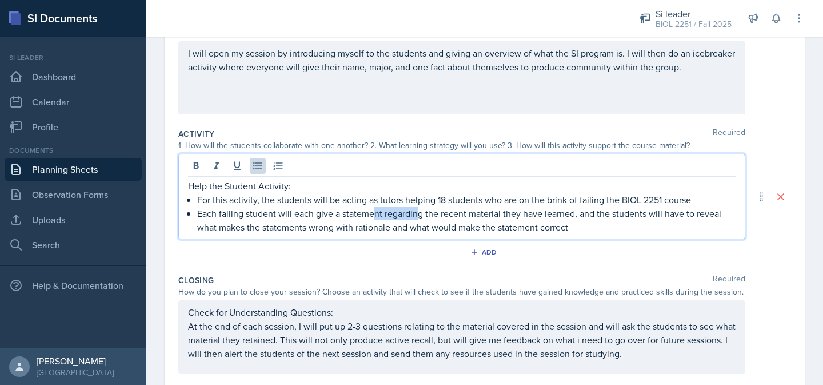 The height and width of the screenshot is (385, 823). What do you see at coordinates (462, 312) in the screenshot?
I see `p: Check for Understanding Questions:` at bounding box center [462, 312].